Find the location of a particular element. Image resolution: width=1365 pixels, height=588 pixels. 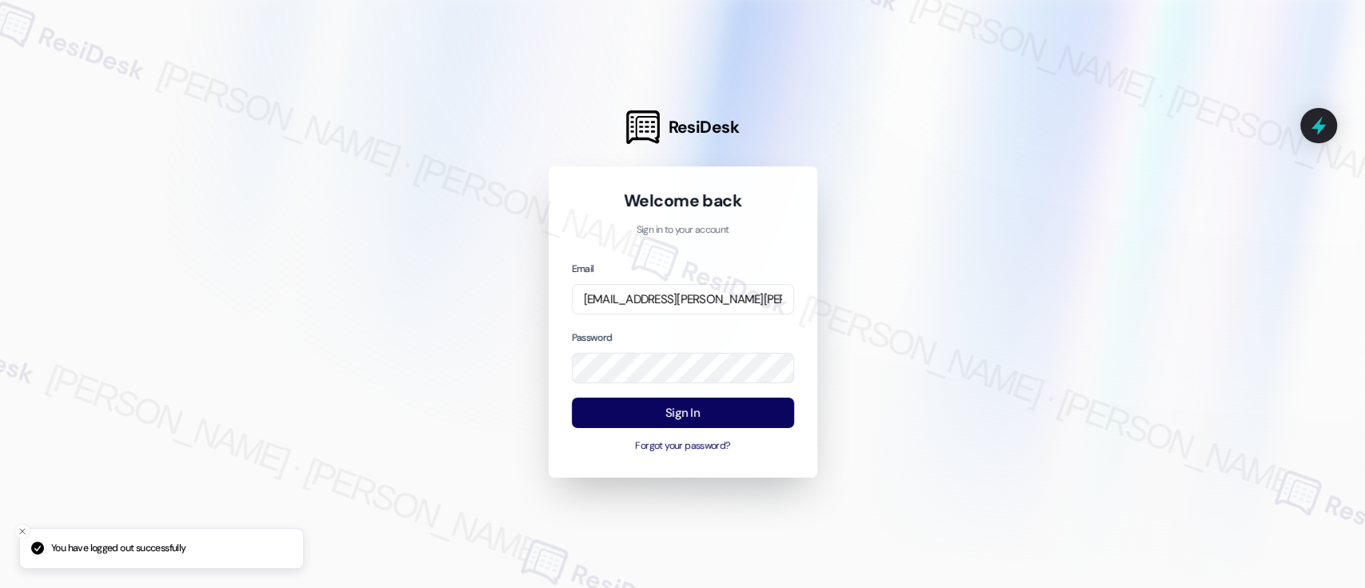

p: Sign in to your account is located at coordinates (683, 230).